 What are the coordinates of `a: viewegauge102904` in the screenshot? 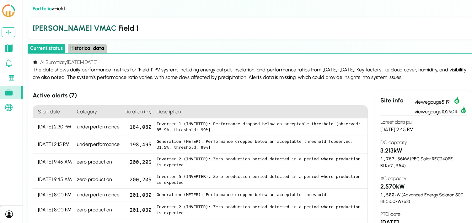 It's located at (441, 111).